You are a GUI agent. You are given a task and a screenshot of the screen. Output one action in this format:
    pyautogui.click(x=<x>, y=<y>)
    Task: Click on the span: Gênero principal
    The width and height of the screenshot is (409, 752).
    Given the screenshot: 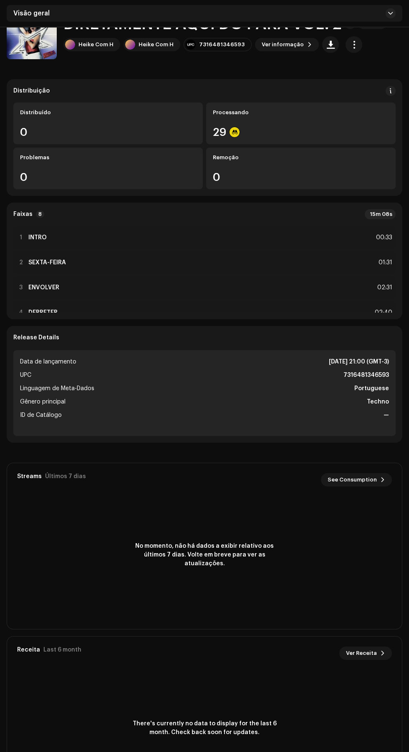 What is the action you would take?
    pyautogui.click(x=43, y=402)
    